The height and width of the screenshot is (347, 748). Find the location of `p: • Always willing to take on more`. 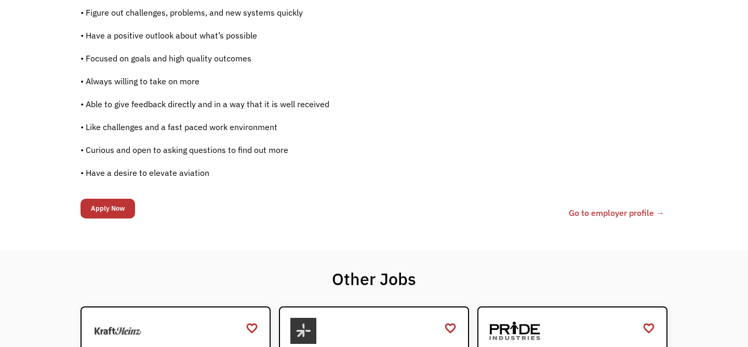

p: • Always willing to take on more is located at coordinates (298, 81).